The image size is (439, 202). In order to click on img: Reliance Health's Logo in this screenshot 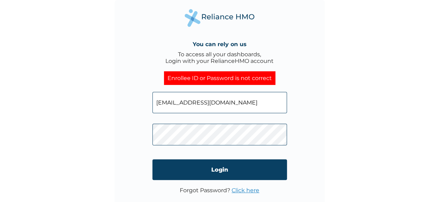, I will do `click(219, 18)`.